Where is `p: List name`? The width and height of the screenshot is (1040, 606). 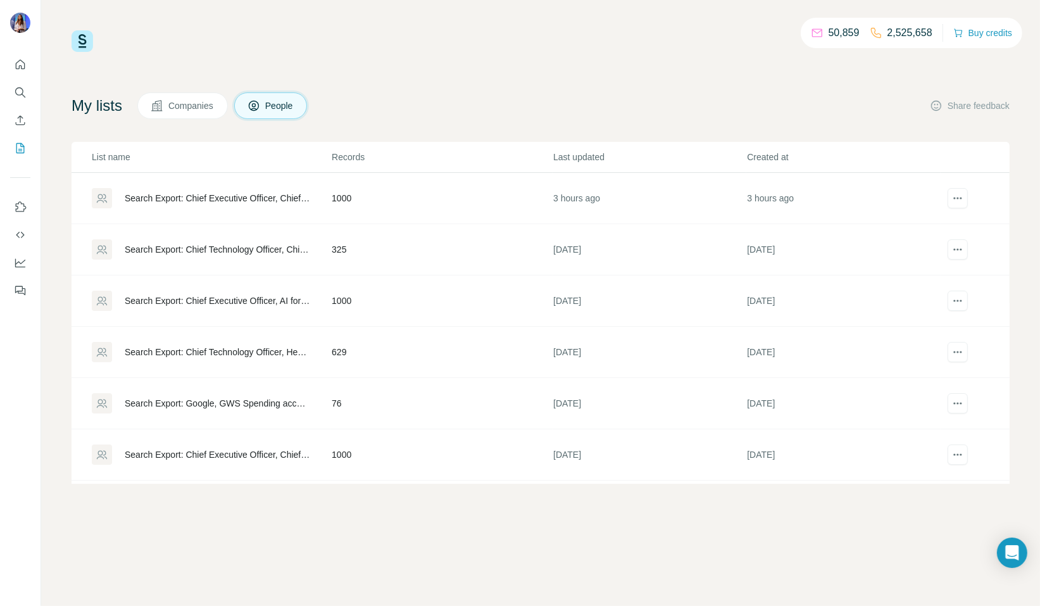
p: List name is located at coordinates (211, 157).